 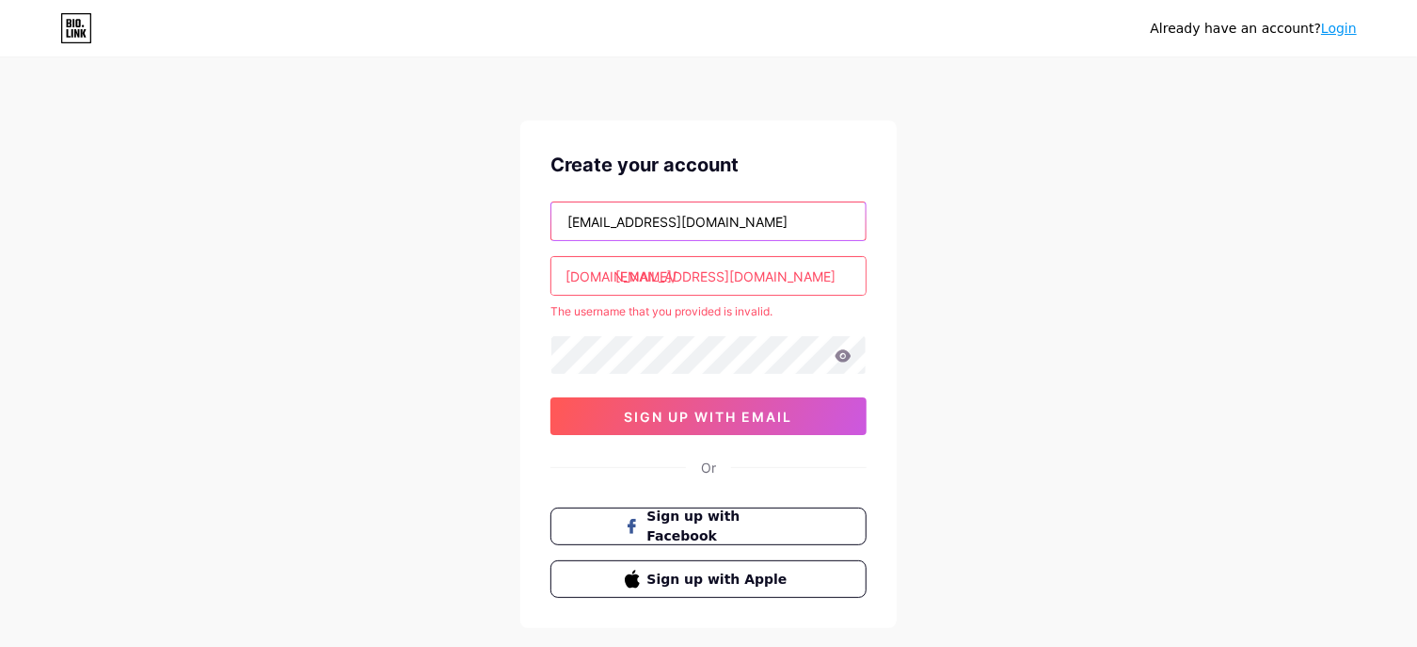 What do you see at coordinates (709, 579) in the screenshot?
I see `a: Sign up with Apple` at bounding box center [709, 579].